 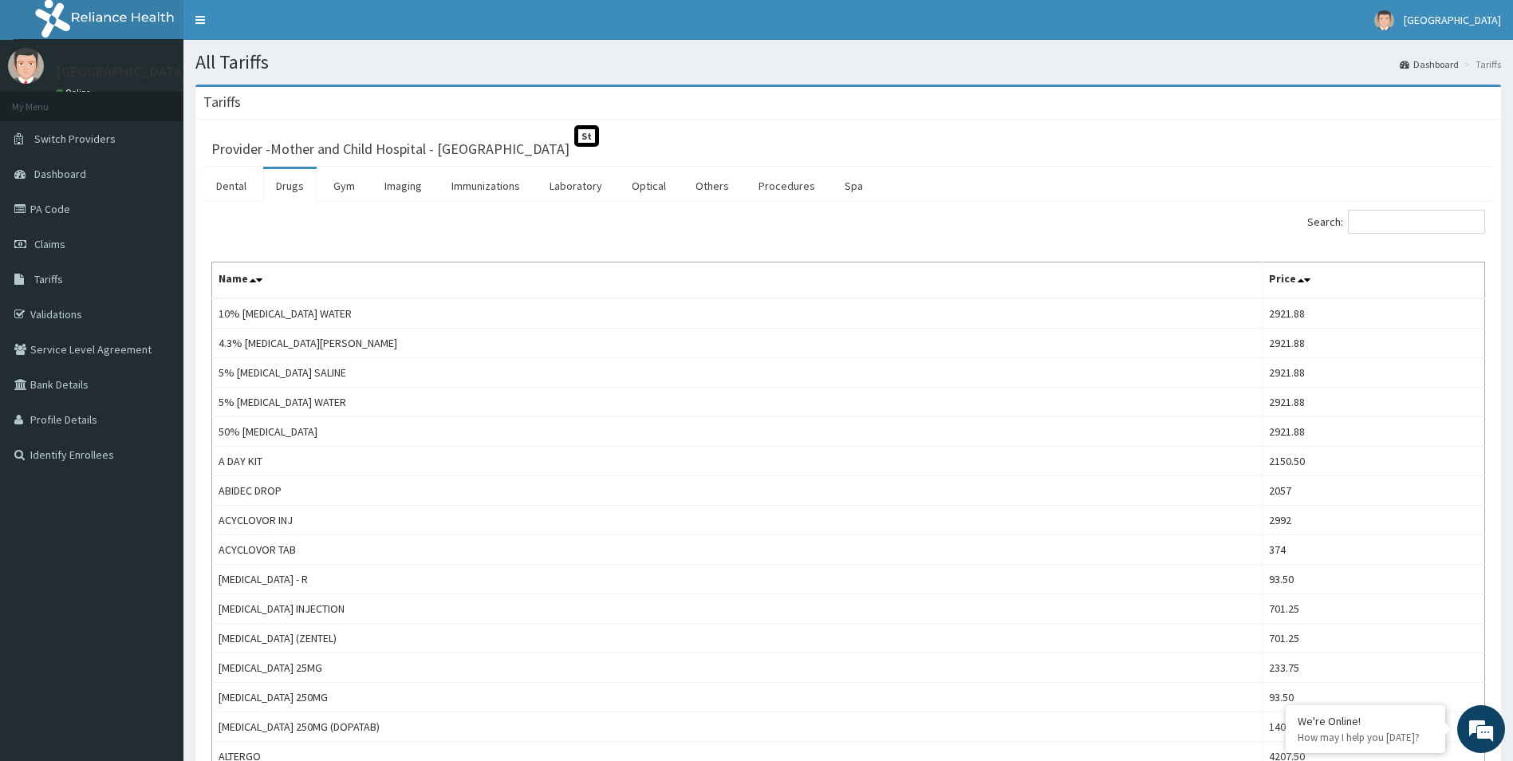 What do you see at coordinates (281, 27) in the screenshot?
I see `div: Minimize live chat window` at bounding box center [281, 27].